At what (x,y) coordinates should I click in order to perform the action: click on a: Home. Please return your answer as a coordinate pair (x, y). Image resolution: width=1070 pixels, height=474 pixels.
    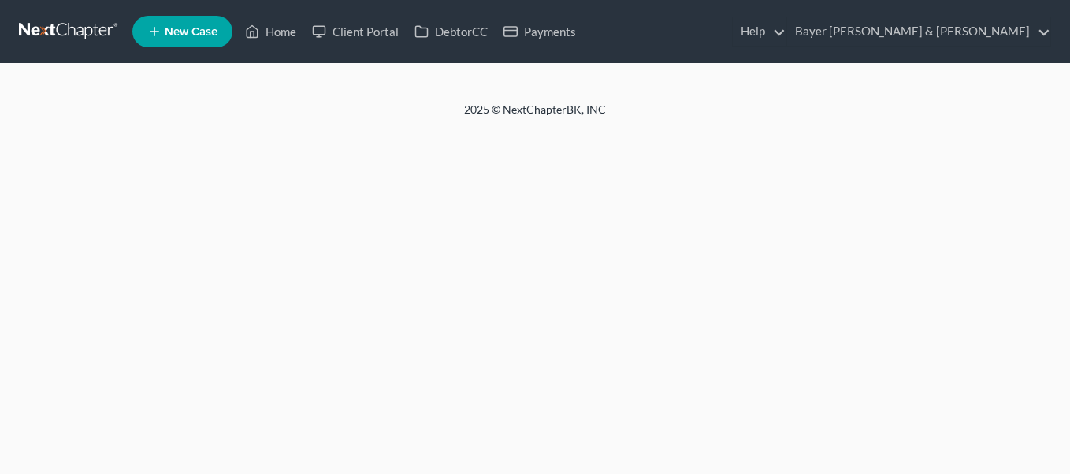
    Looking at the image, I should click on (270, 32).